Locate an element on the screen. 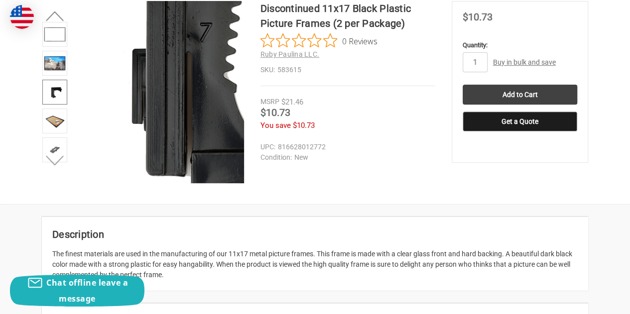 This screenshot has width=630, height=314. span: Ruby Paulina LLC. is located at coordinates (290, 54).